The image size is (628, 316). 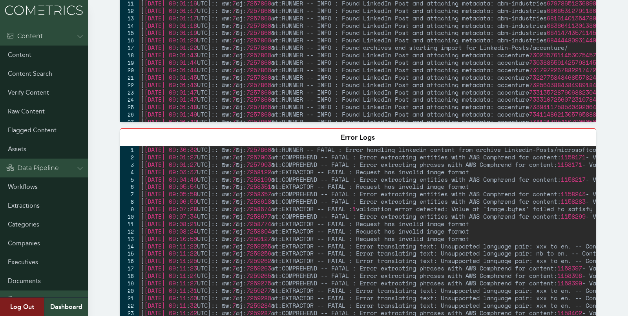 I want to click on div: 23, so click(x=129, y=92).